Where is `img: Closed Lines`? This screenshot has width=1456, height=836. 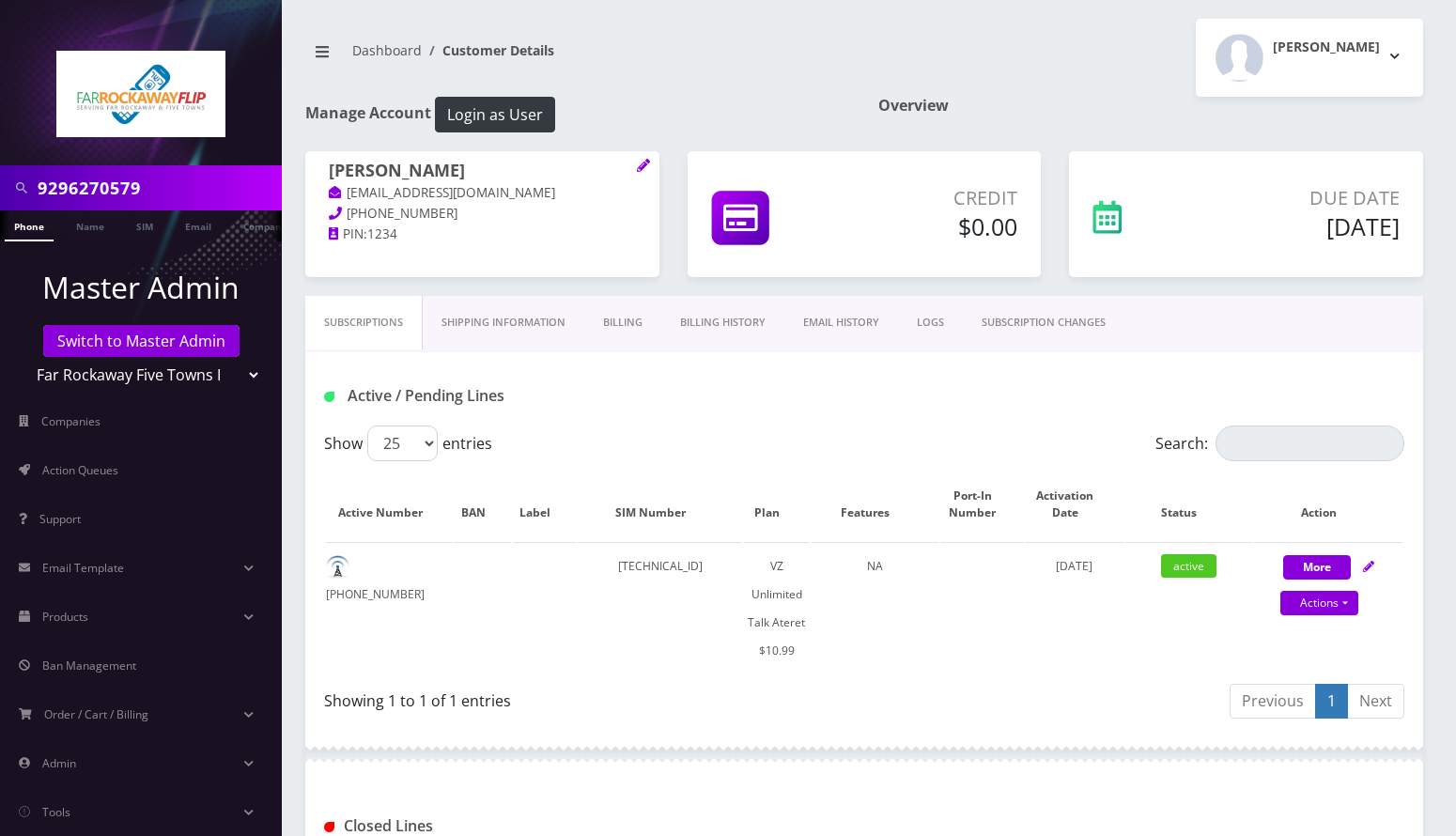 img: Closed Lines is located at coordinates (329, 827).